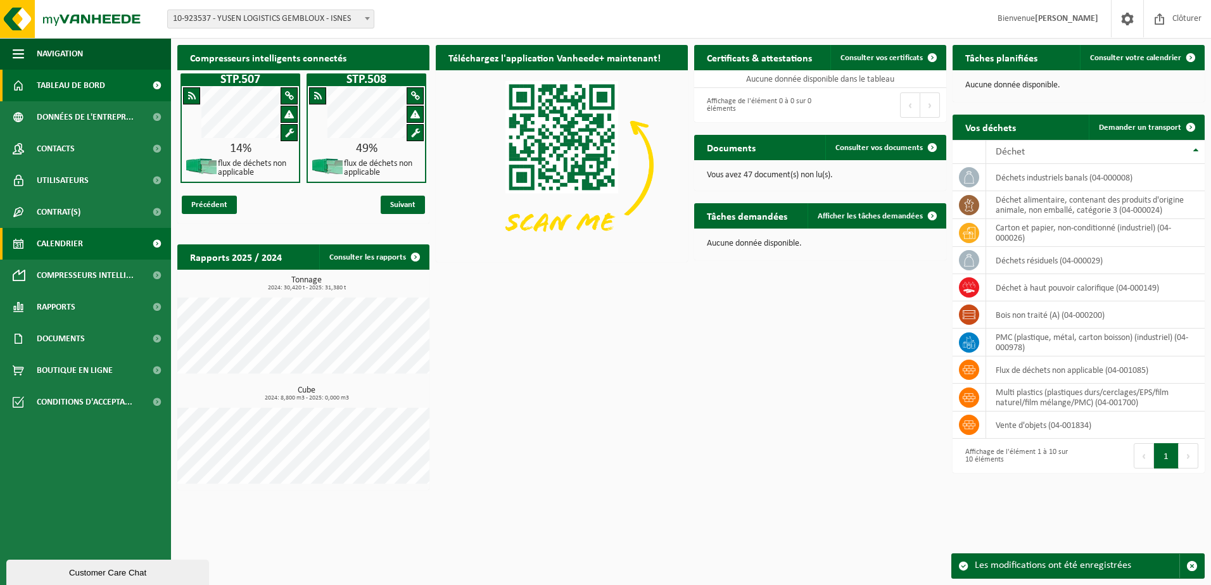 This screenshot has height=585, width=1211. Describe the element at coordinates (85, 276) in the screenshot. I see `span: Compresseurs intelli...` at that location.